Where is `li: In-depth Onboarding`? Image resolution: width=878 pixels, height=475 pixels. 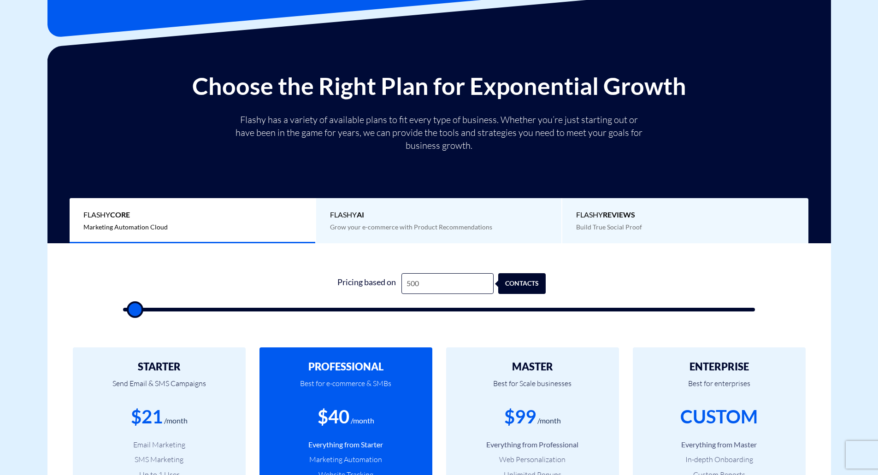 li: In-depth Onboarding is located at coordinates (719, 459).